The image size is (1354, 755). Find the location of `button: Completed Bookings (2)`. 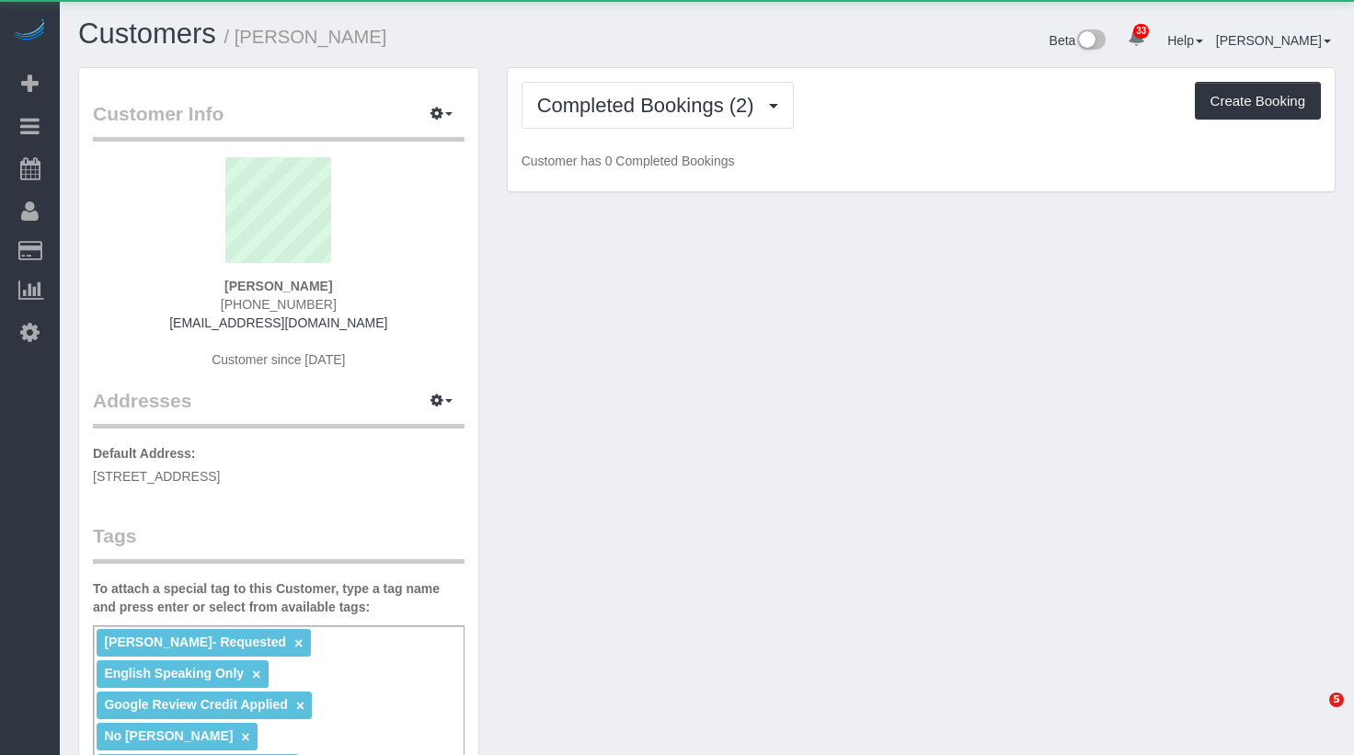

button: Completed Bookings (2) is located at coordinates (658, 105).